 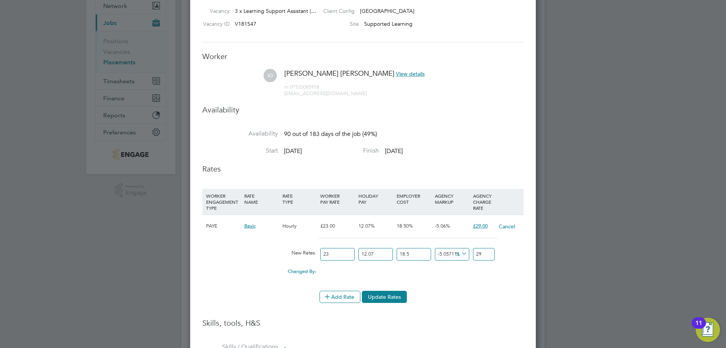 What do you see at coordinates (484, 202) in the screenshot?
I see `div: AGENCY CHARGE RATE` at bounding box center [484, 202].